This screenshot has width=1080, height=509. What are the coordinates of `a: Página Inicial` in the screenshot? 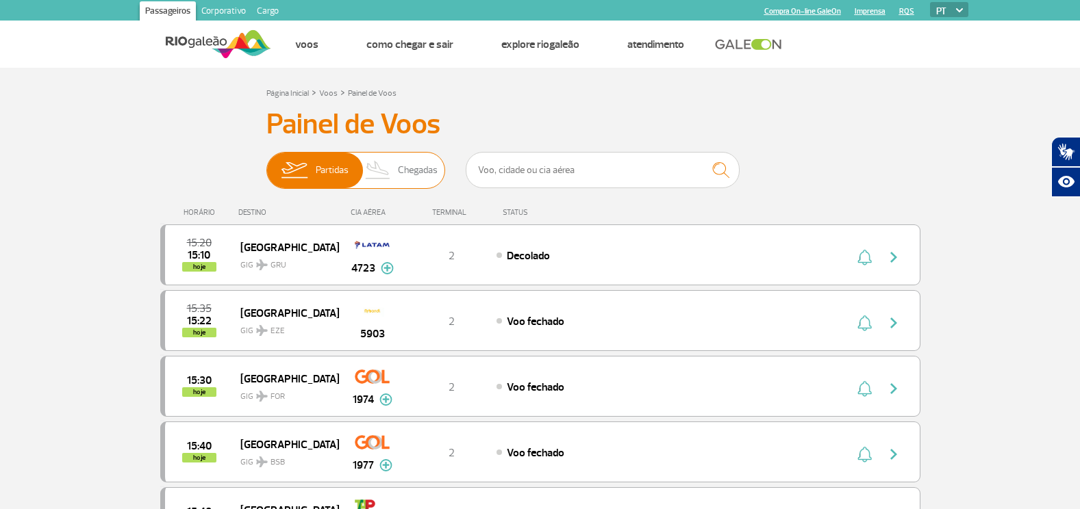 It's located at (288, 93).